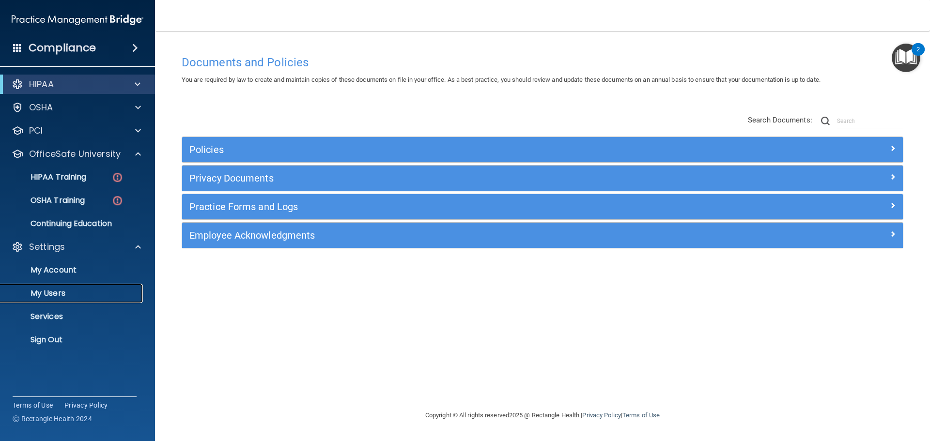 This screenshot has height=441, width=930. What do you see at coordinates (77, 20) in the screenshot?
I see `img: PMB logo` at bounding box center [77, 20].